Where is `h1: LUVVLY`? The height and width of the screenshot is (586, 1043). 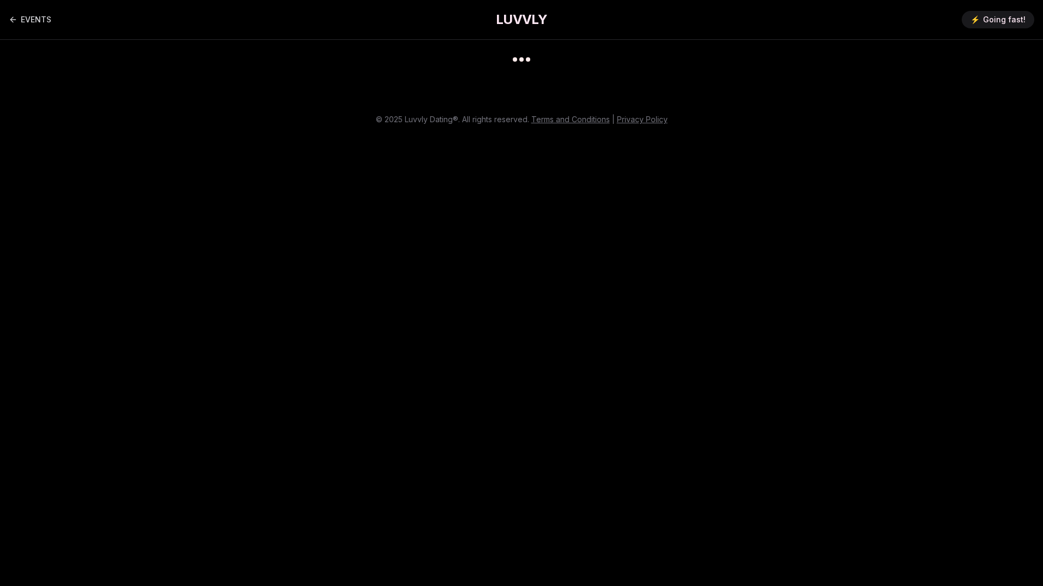 h1: LUVVLY is located at coordinates (522, 20).